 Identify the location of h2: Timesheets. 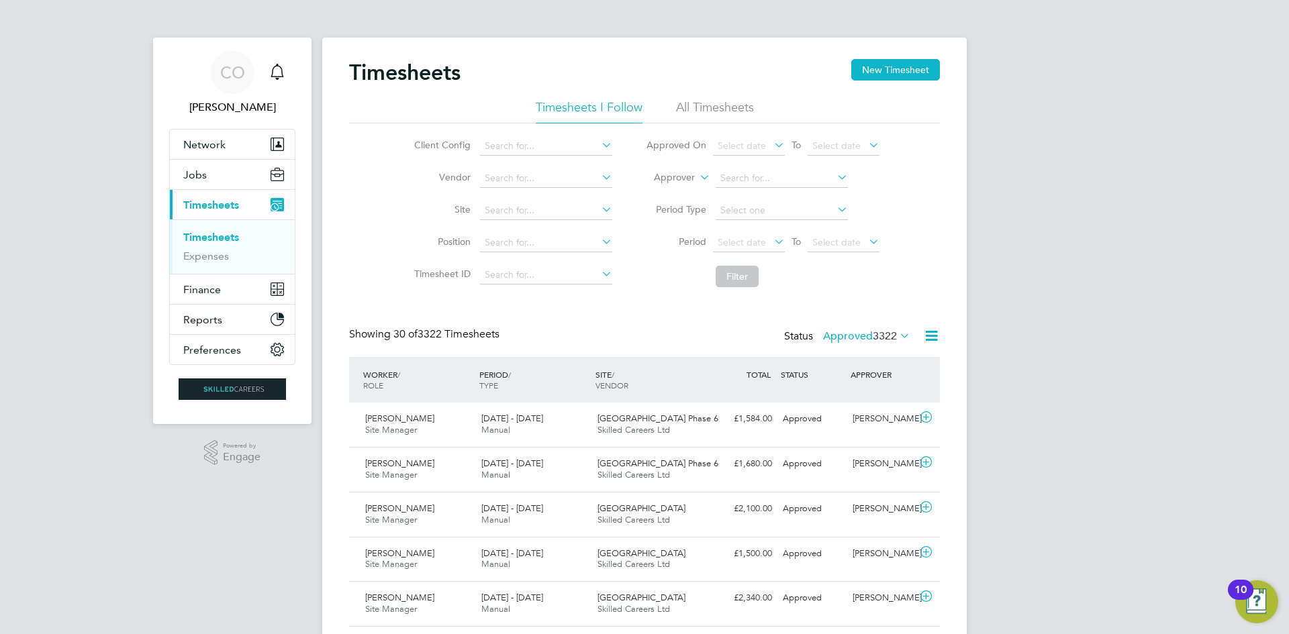
(405, 72).